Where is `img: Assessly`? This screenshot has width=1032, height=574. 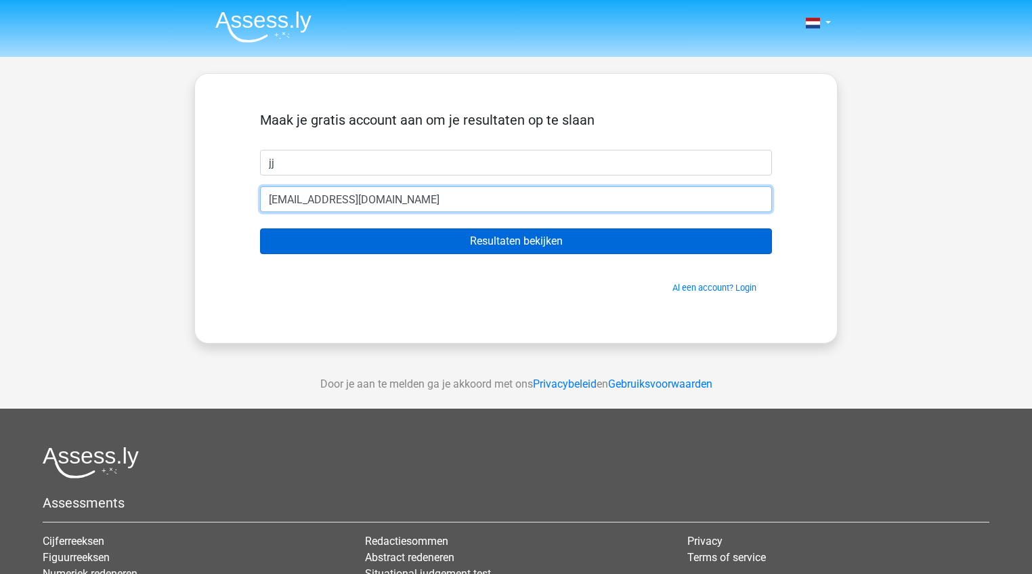
img: Assessly is located at coordinates (263, 26).